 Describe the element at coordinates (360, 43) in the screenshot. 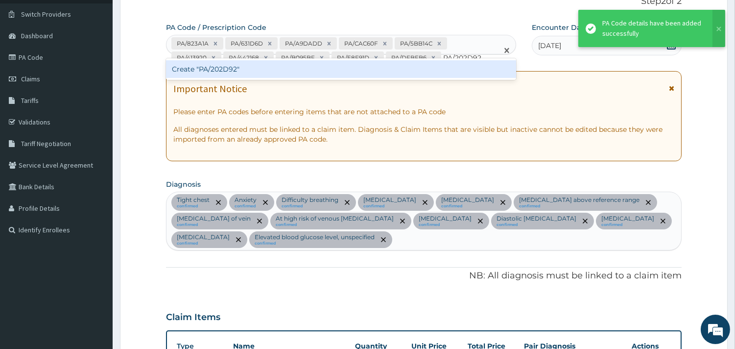

I see `div: PA/CAC60F` at that location.